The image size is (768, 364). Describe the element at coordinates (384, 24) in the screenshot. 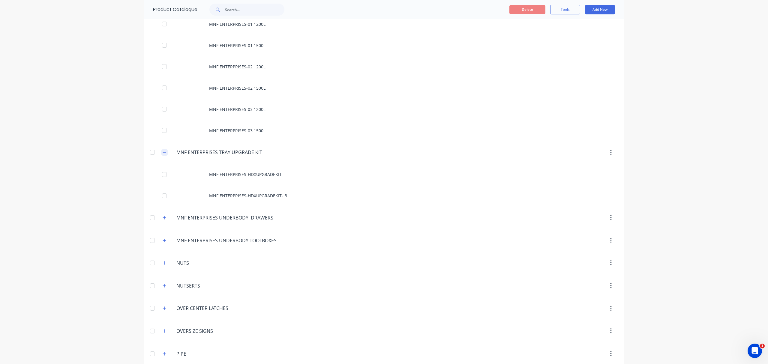

I see `div: MNF ENTERPRISES-01 1200L` at that location.